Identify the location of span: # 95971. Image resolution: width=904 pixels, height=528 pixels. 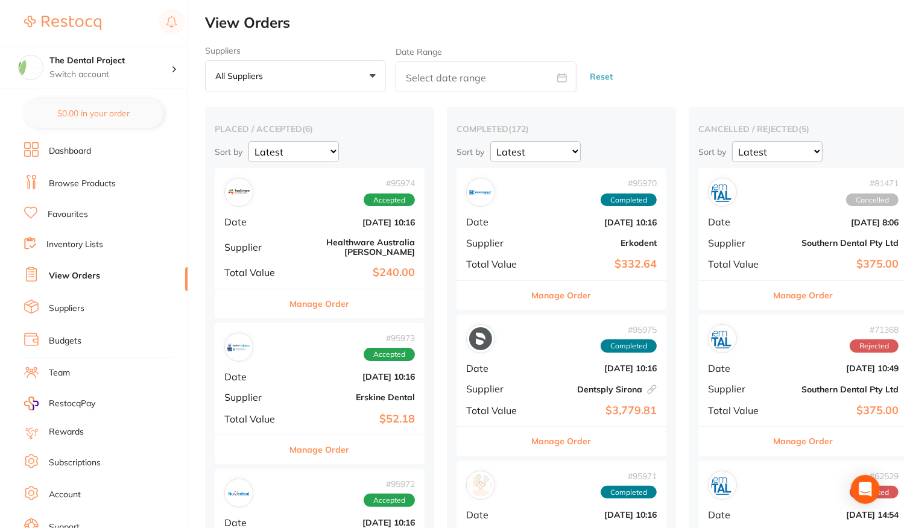
(628, 476).